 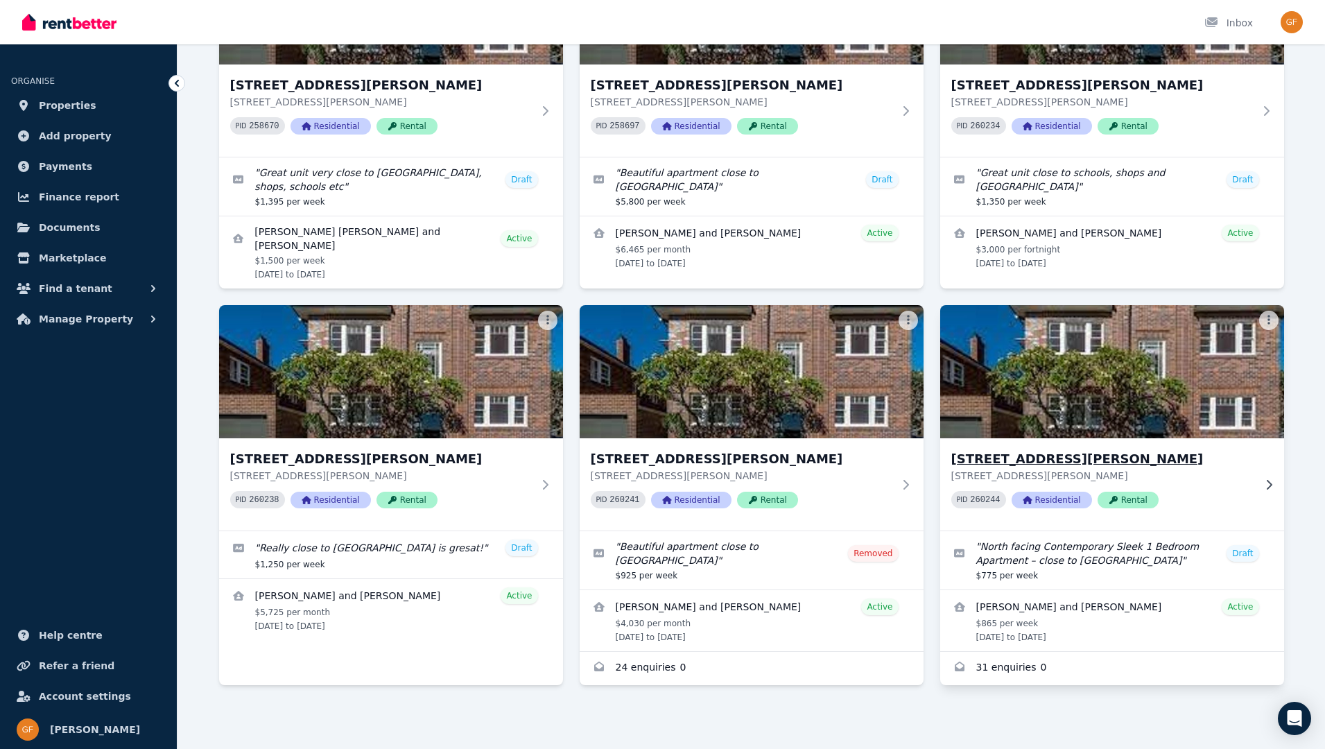 What do you see at coordinates (88, 197) in the screenshot?
I see `a: Finance report` at bounding box center [88, 197].